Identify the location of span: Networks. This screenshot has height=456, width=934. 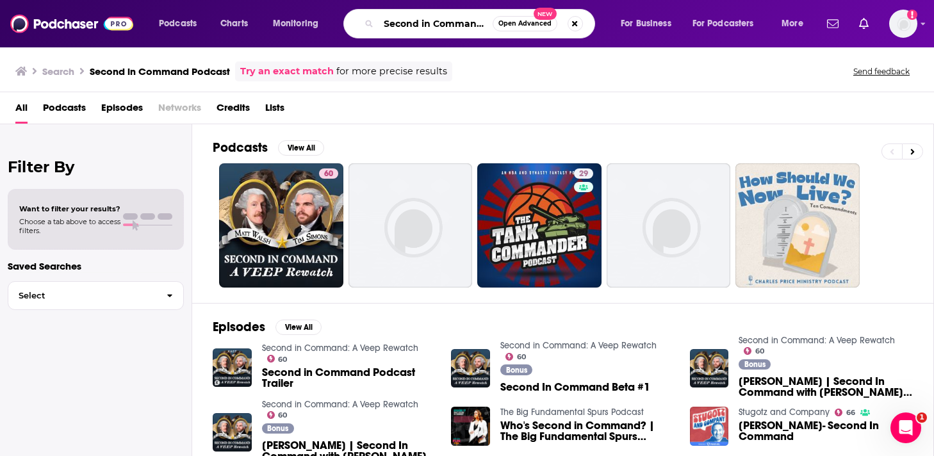
(179, 110).